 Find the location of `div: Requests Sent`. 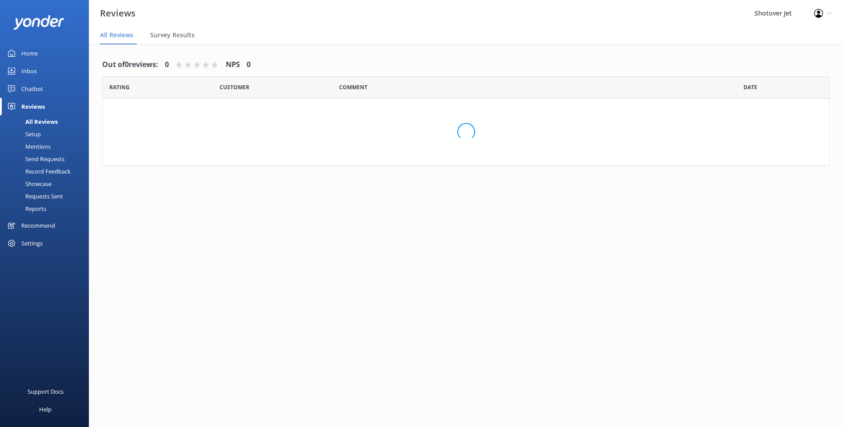

div: Requests Sent is located at coordinates (34, 196).